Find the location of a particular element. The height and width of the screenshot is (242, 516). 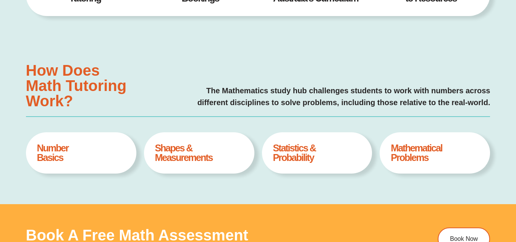

button: Add or edit images is located at coordinates (222, 6).